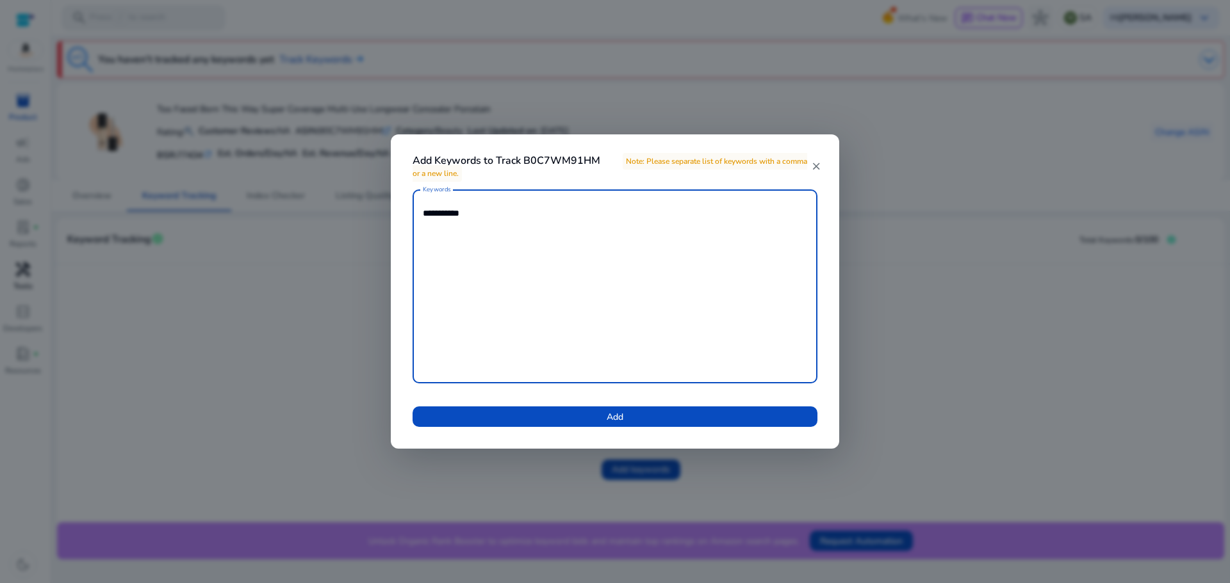  I want to click on button: Add, so click(615, 417).